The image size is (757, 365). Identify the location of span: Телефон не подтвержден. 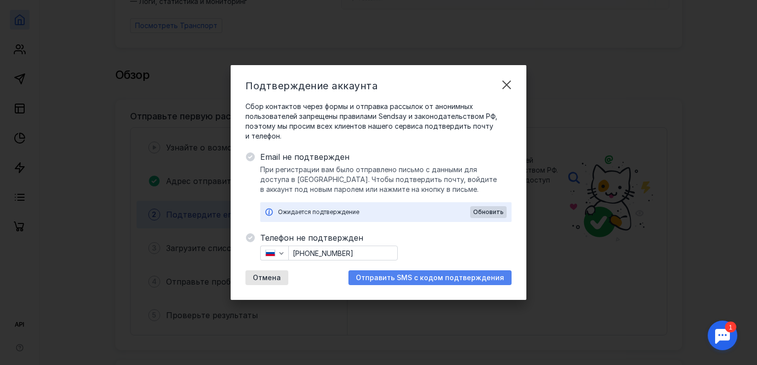
(386, 238).